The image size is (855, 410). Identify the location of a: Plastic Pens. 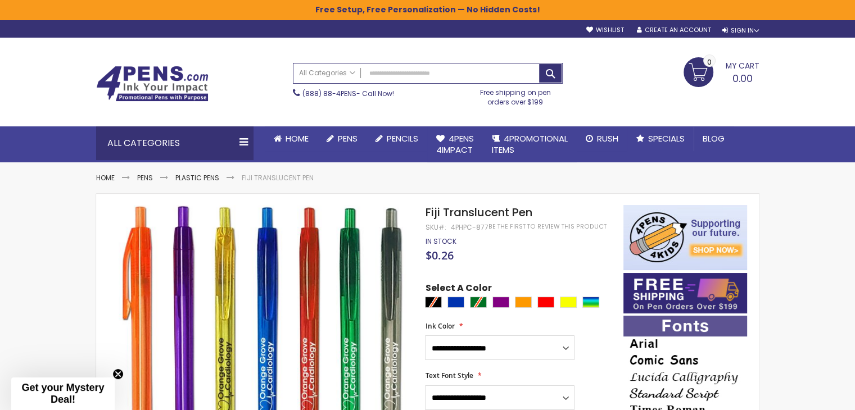
(197, 178).